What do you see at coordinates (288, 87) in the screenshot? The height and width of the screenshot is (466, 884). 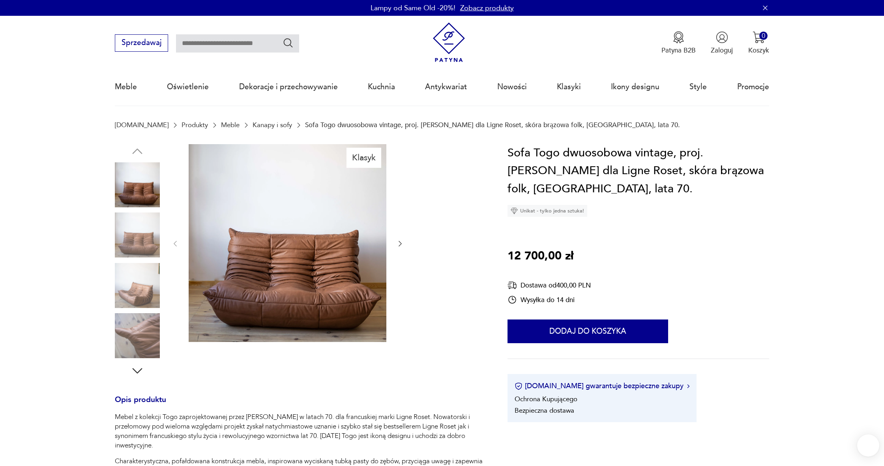 I see `a: Dekoracje i przechowywanie` at bounding box center [288, 87].